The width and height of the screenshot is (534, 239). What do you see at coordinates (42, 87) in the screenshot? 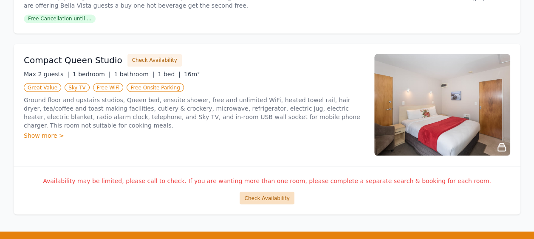
I see `span: Great Value` at bounding box center [42, 87].